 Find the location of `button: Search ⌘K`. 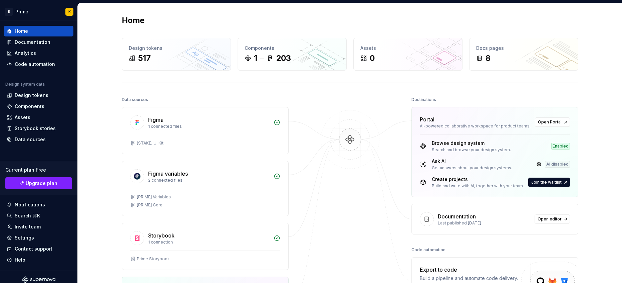

button: Search ⌘K is located at coordinates (39, 215).